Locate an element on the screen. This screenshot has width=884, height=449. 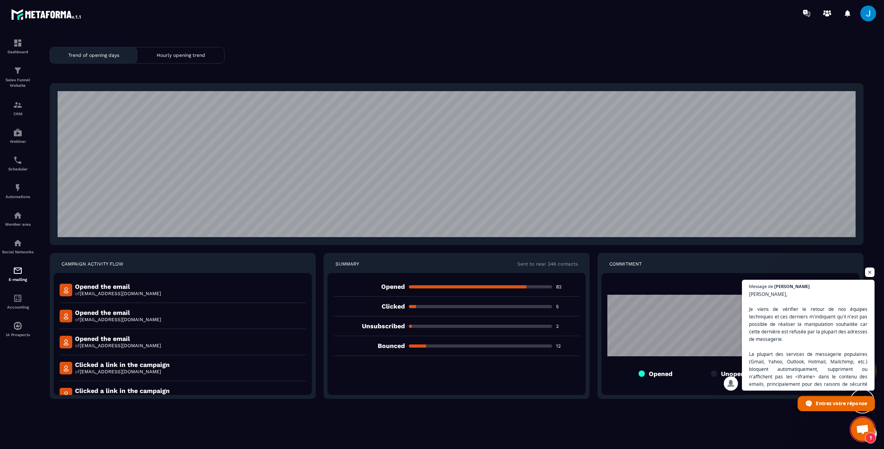
img: logo is located at coordinates (47, 14).